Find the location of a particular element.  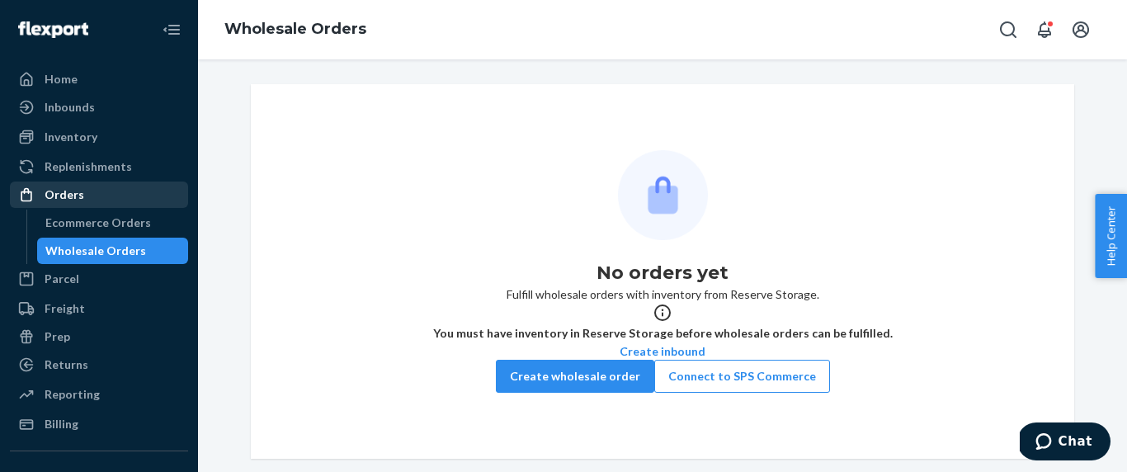

span: Chat is located at coordinates (55, 19).